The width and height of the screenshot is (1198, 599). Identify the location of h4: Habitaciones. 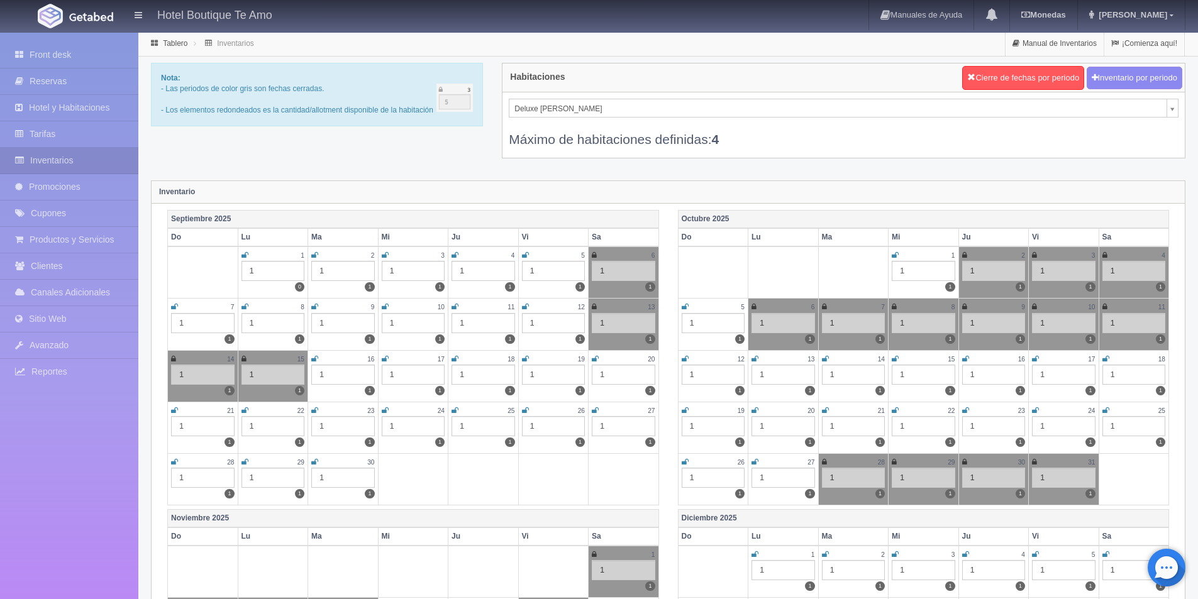
(537, 77).